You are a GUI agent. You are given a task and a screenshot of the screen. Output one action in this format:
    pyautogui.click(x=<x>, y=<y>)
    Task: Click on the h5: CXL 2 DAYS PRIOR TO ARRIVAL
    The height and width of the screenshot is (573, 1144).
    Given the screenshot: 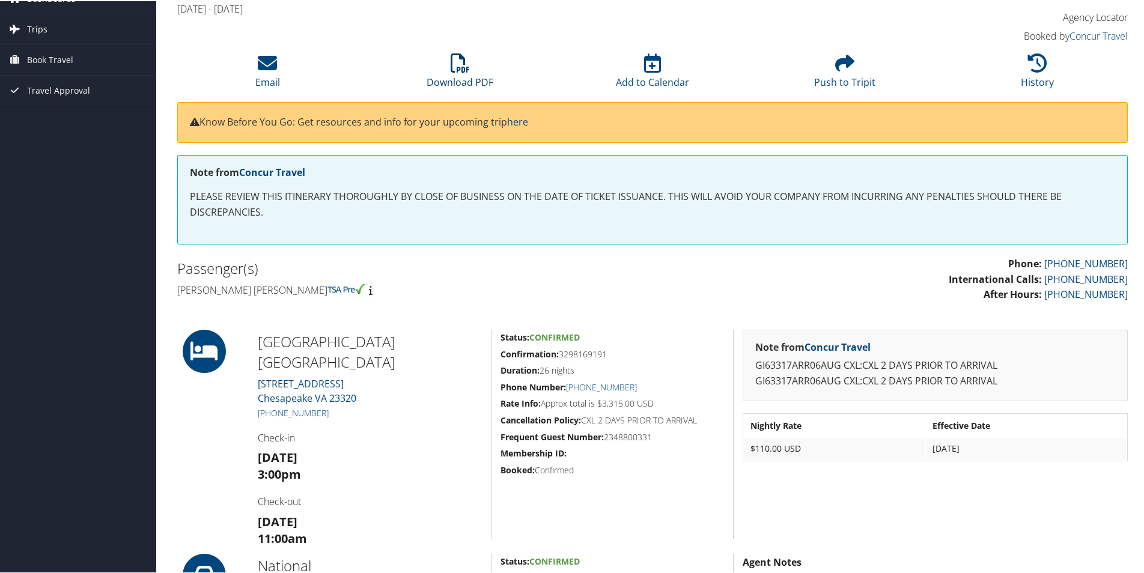 What is the action you would take?
    pyautogui.click(x=612, y=419)
    